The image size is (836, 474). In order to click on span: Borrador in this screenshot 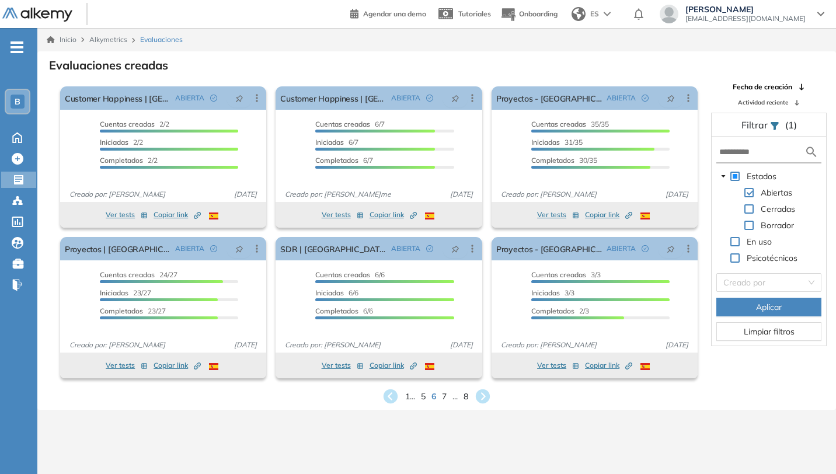, I will do `click(777, 225)`.